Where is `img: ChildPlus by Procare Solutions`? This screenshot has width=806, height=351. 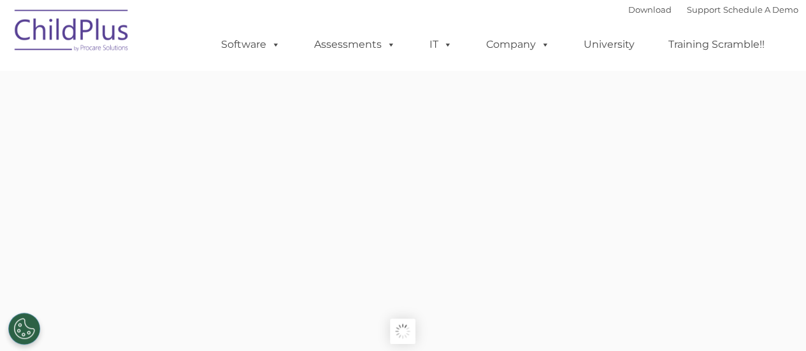 img: ChildPlus by Procare Solutions is located at coordinates (72, 33).